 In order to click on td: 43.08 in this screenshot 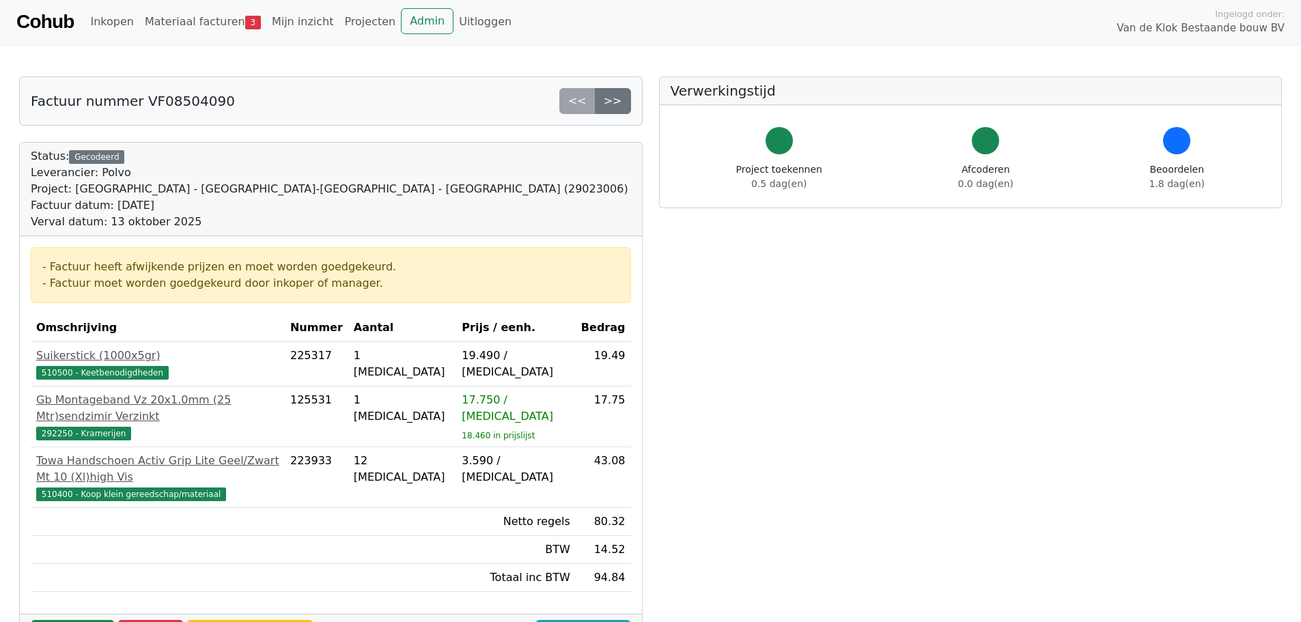, I will do `click(603, 477)`.